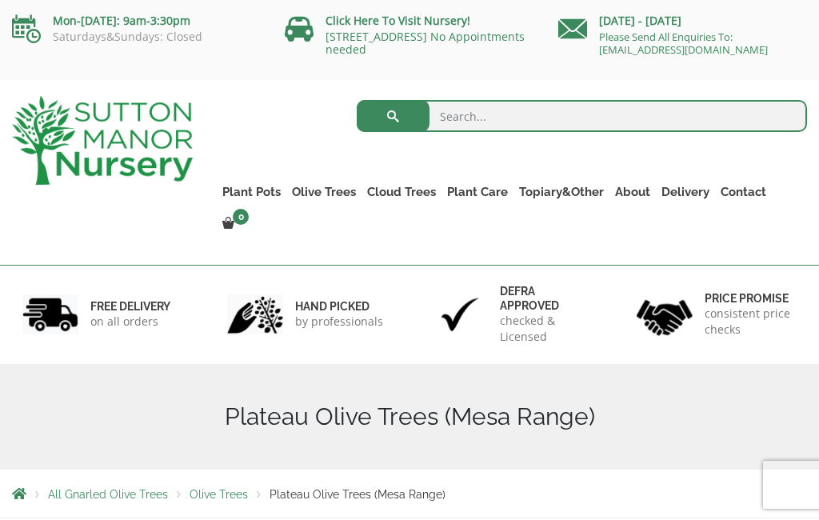 This screenshot has height=520, width=819. I want to click on img: 3.jpg, so click(460, 314).